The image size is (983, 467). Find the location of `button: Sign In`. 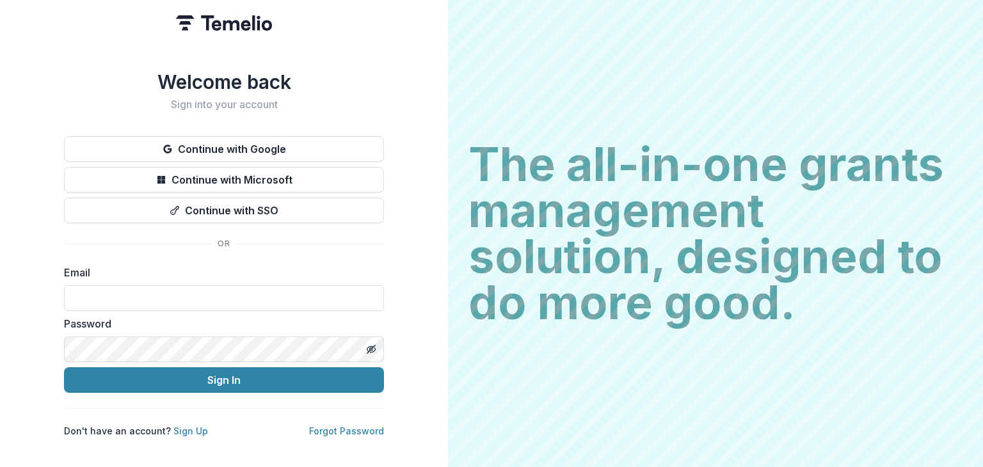

button: Sign In is located at coordinates (224, 380).